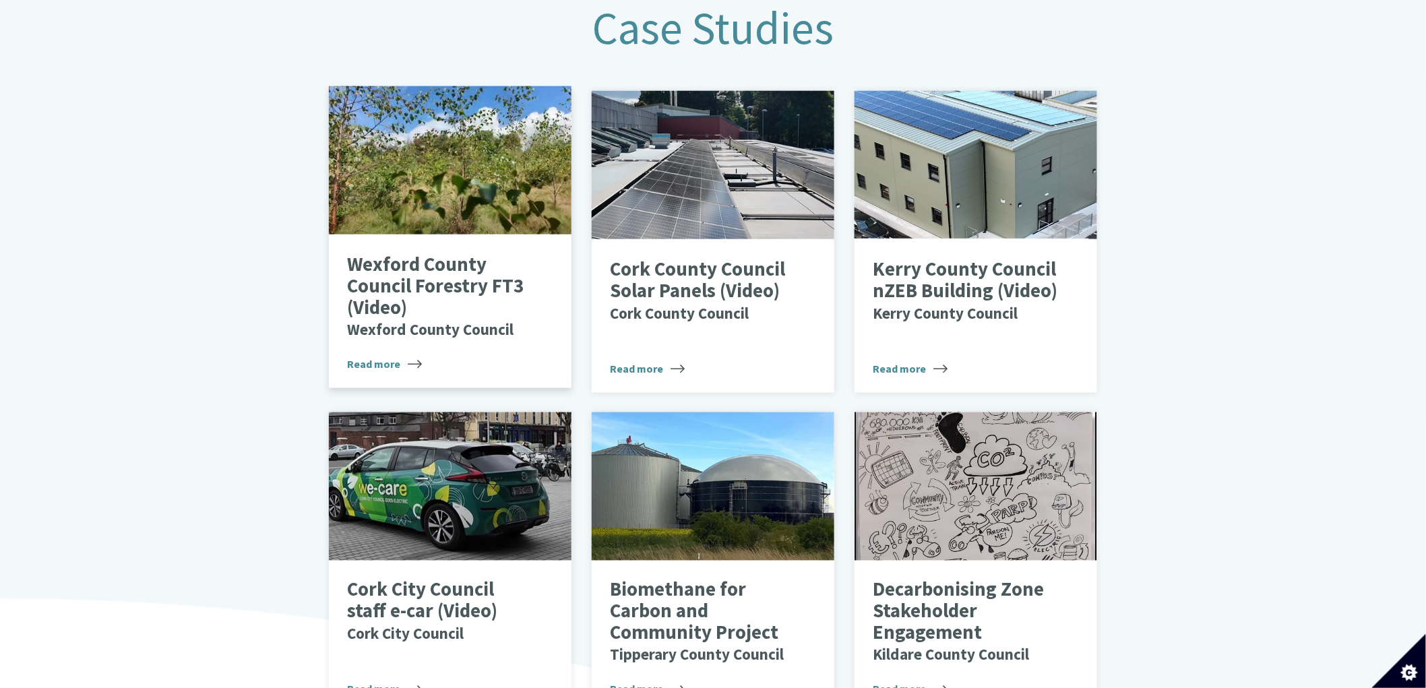 The width and height of the screenshot is (1426, 688). Describe the element at coordinates (944, 313) in the screenshot. I see `small: Kerry County Council` at that location.